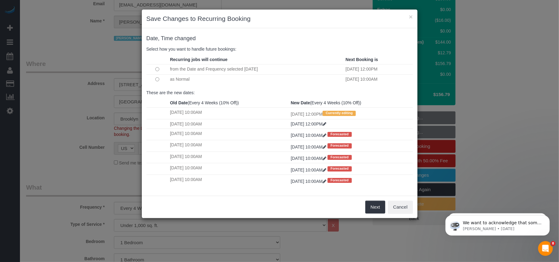 The image size is (559, 262). I want to click on p: Select how you want to handle future bookings:, so click(279, 49).